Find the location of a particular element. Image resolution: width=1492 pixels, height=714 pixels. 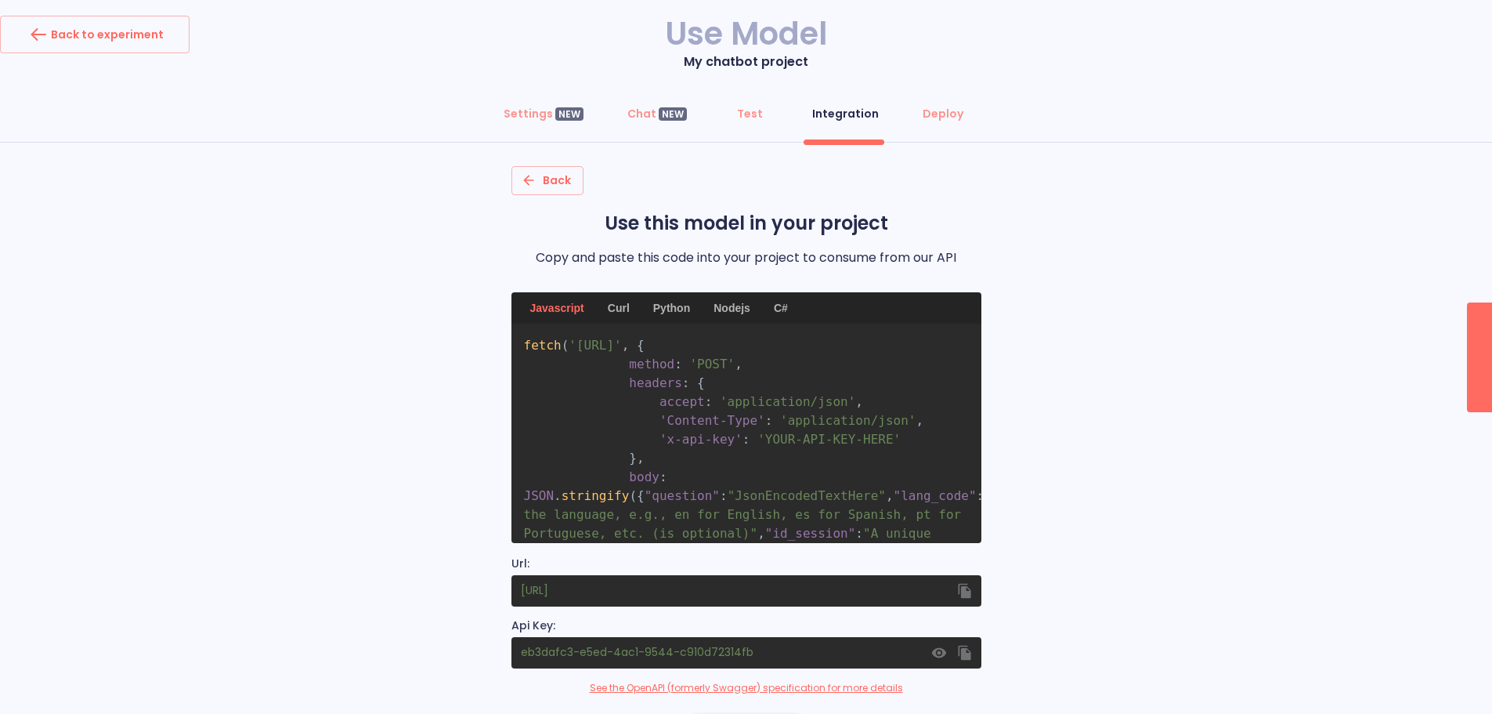

div: Integration is located at coordinates (845, 114).